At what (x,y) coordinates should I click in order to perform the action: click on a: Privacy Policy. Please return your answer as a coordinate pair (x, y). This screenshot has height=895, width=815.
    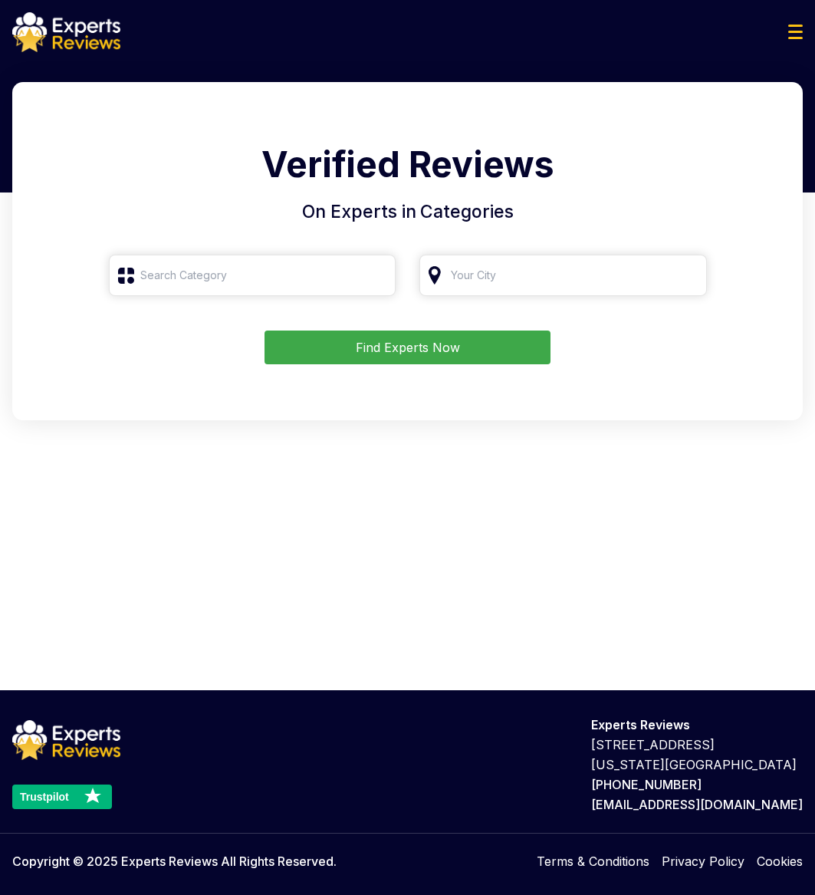
    Looking at the image, I should click on (703, 861).